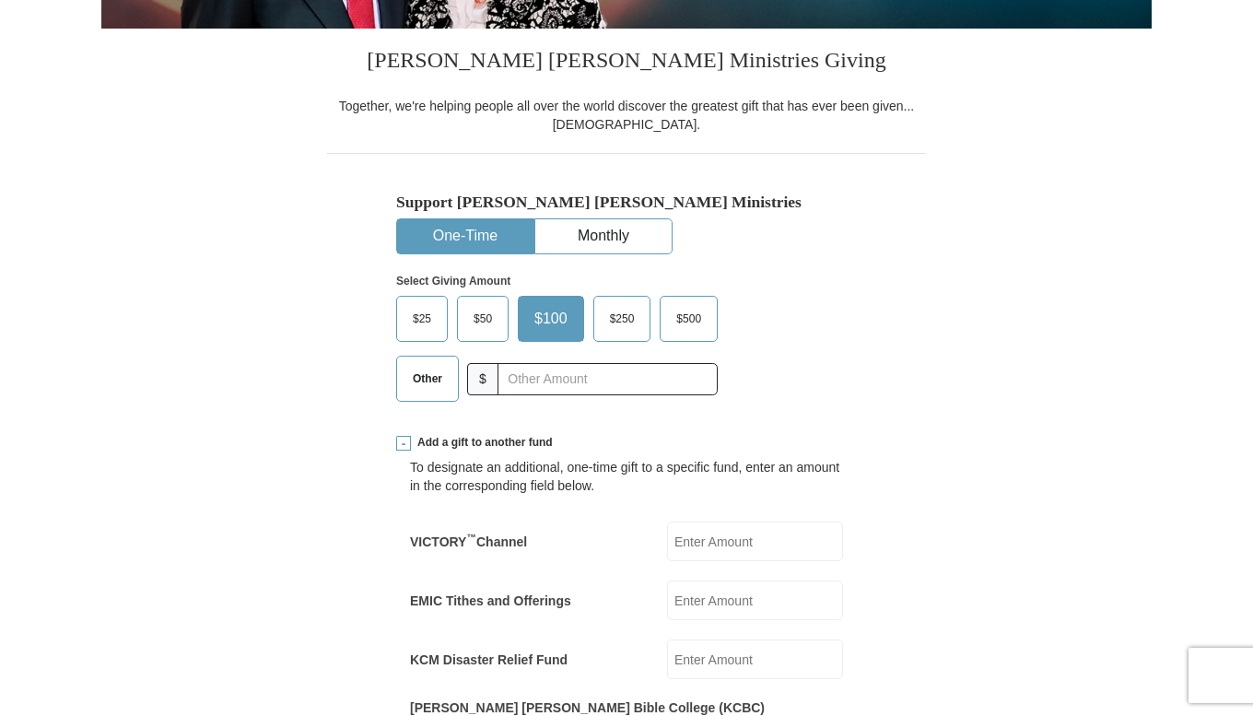 The height and width of the screenshot is (716, 1253). Describe the element at coordinates (471, 537) in the screenshot. I see `sup: ™` at that location.